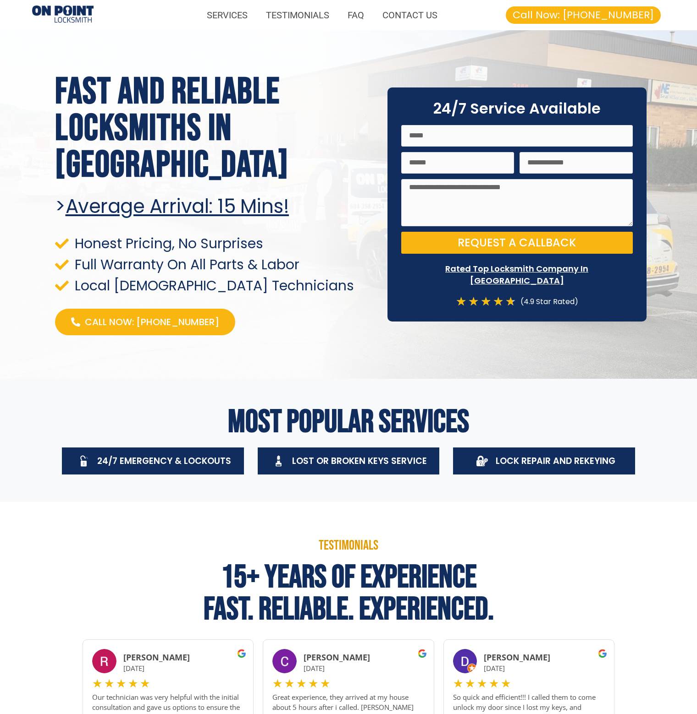  What do you see at coordinates (547, 302) in the screenshot?
I see `div: (4.9 Star Rated)` at bounding box center [547, 302].